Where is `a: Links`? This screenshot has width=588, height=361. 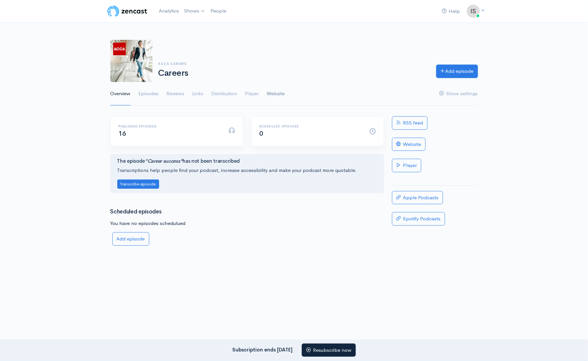 a: Links is located at coordinates (198, 94).